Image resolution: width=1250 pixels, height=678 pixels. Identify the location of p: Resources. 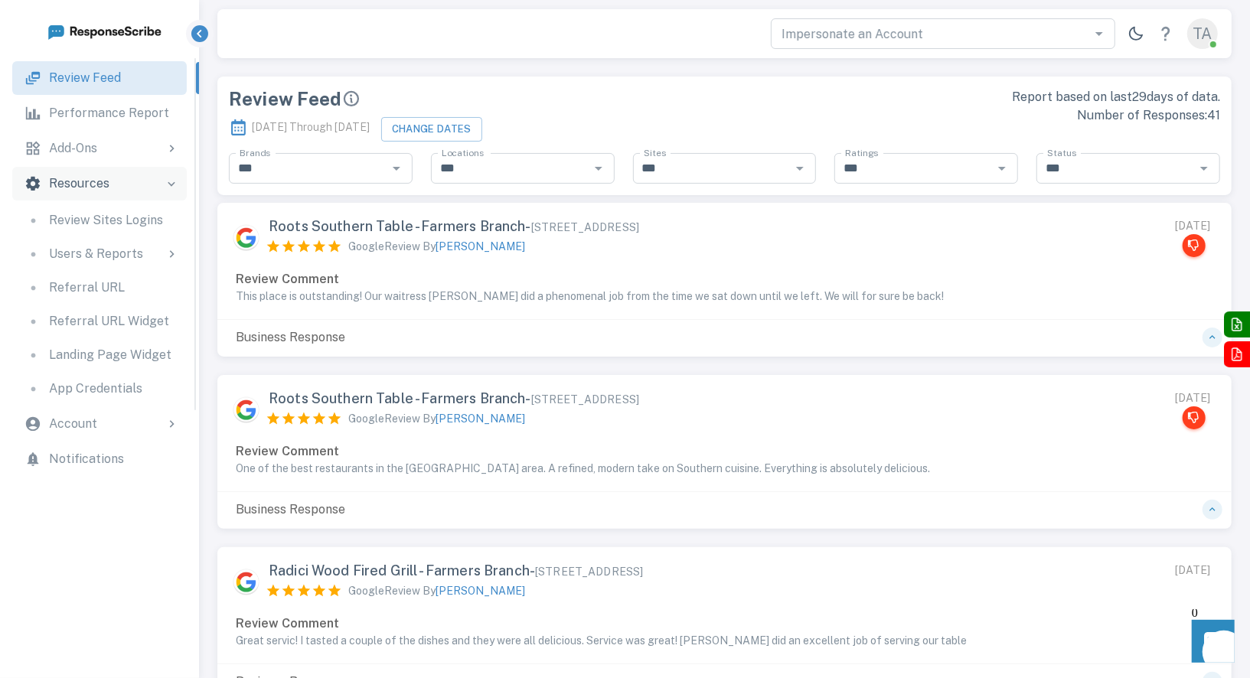
(79, 184).